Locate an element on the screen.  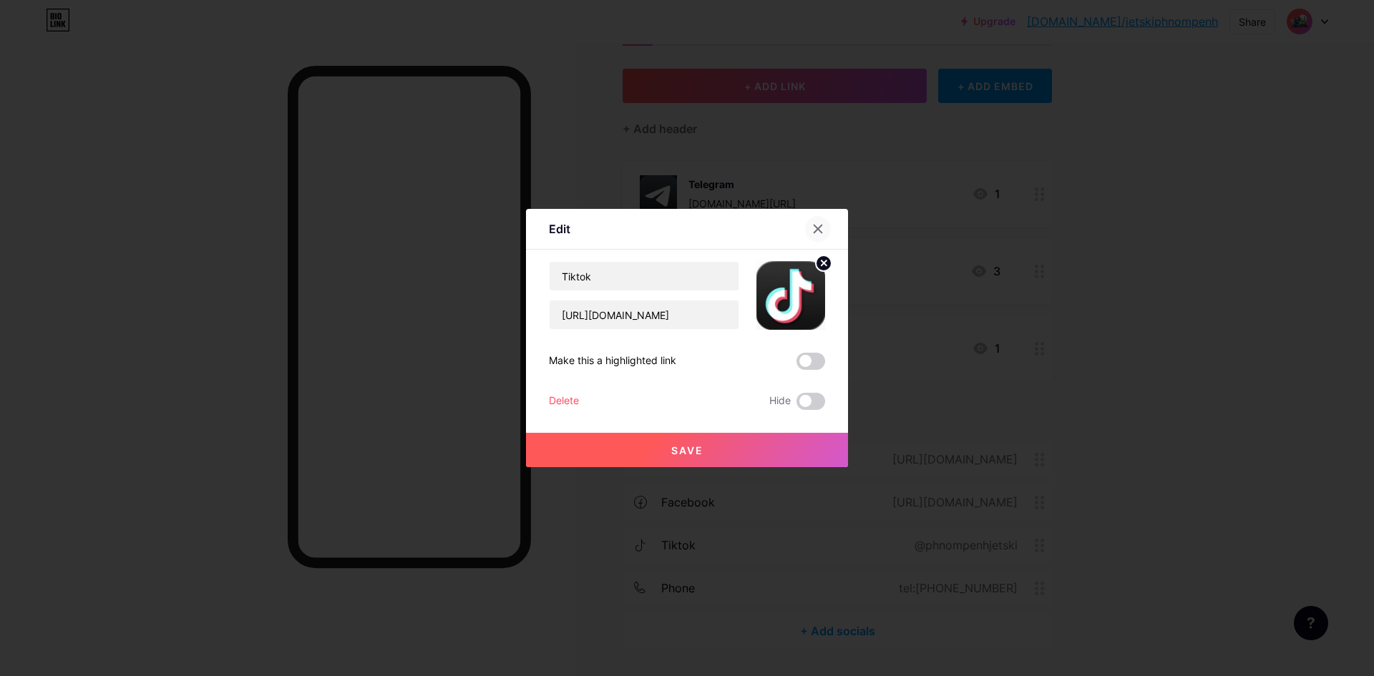
input: URL is located at coordinates (644, 315).